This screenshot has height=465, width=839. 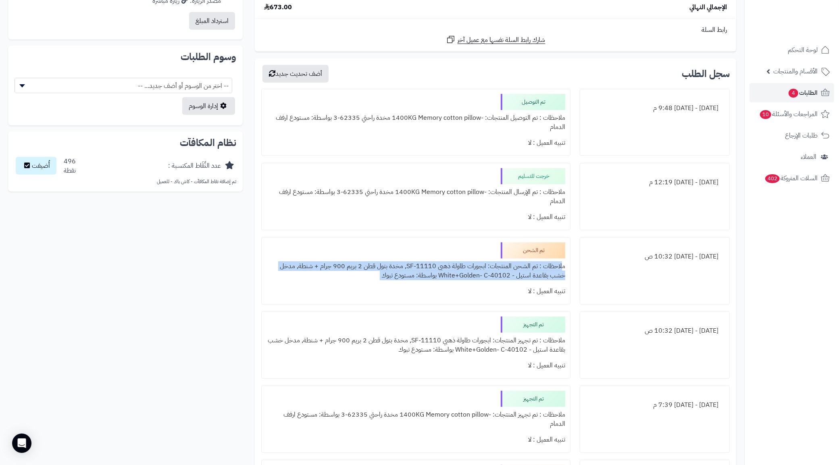 I want to click on div: ملاحظات : تم الإرسال المنتجات: -1400KG Memory cotton pillow مخدة راحتي 62335-3 بواسطة: مستودع ارف..., so click(x=416, y=197).